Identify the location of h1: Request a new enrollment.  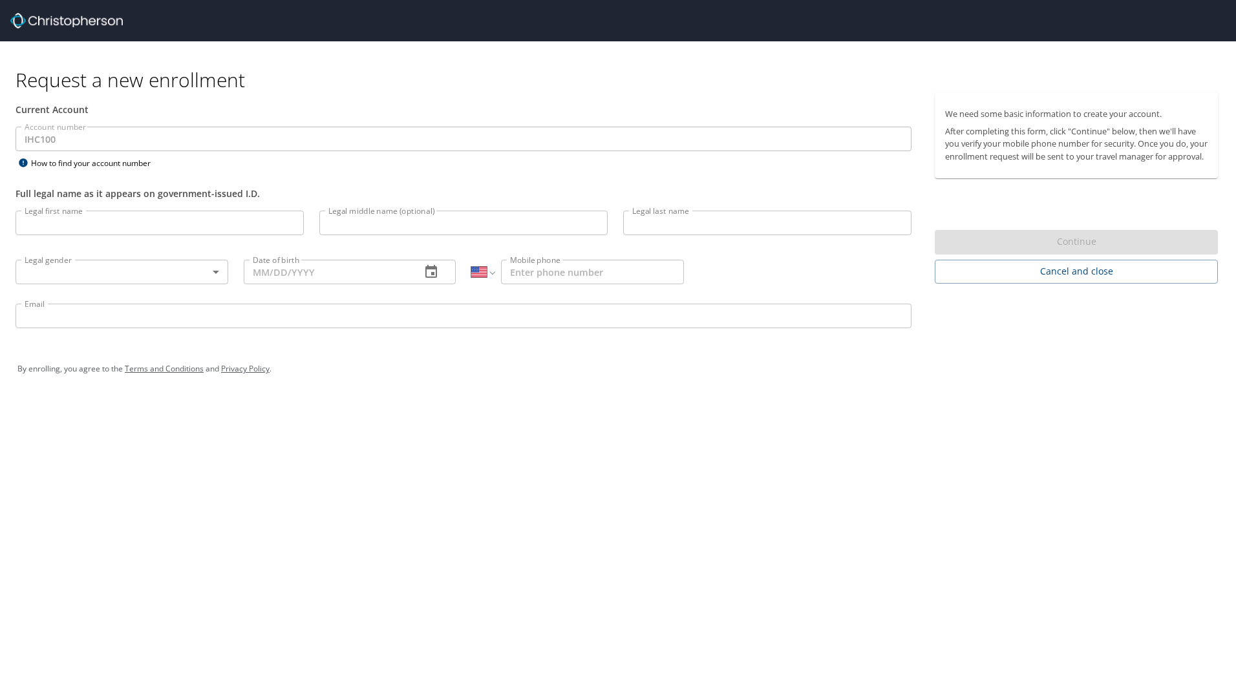
(622, 79).